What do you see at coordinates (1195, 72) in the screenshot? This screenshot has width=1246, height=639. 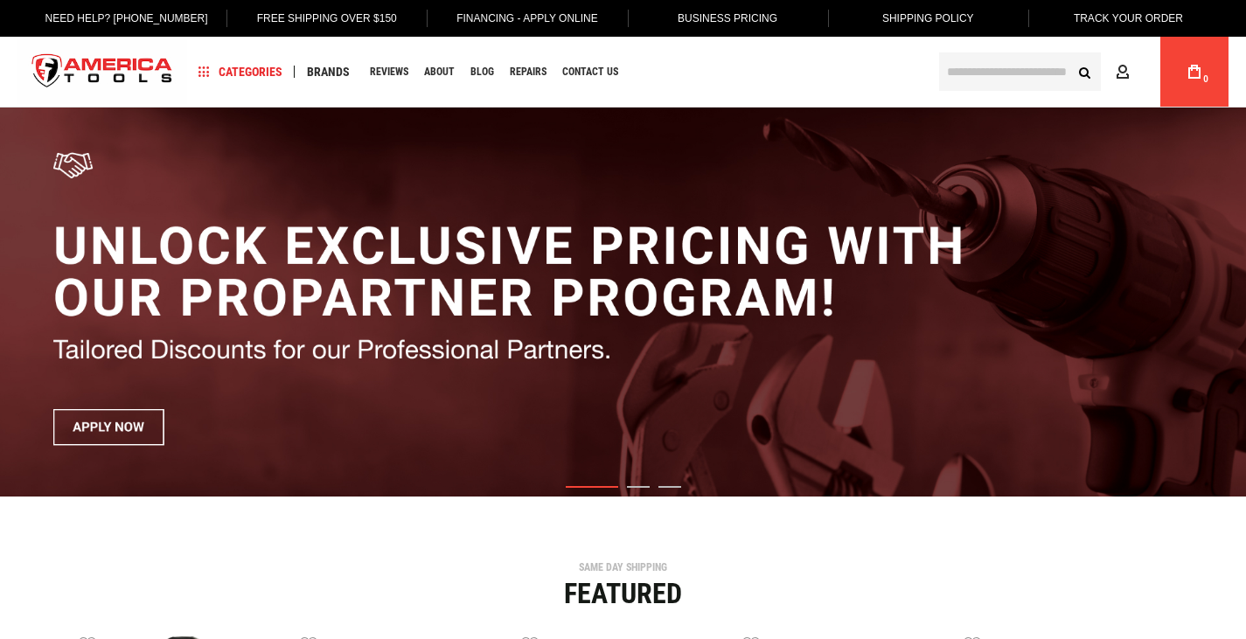 I see `a: 0` at bounding box center [1195, 72].